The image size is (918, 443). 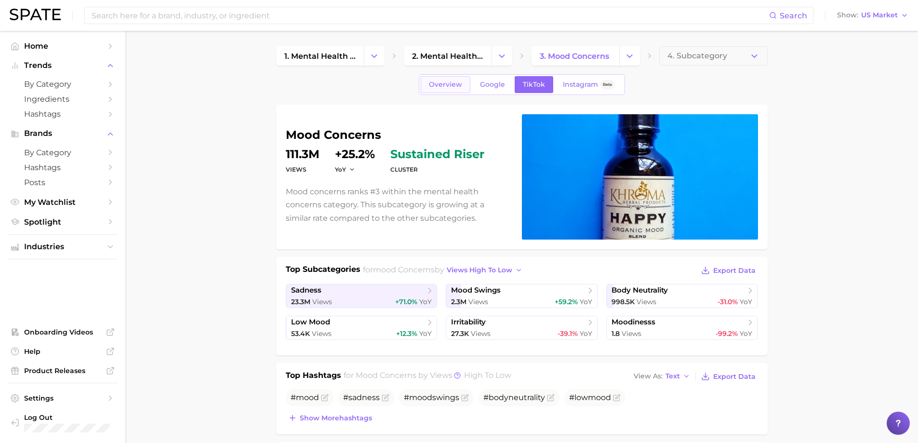 I want to click on span: #low, so click(x=590, y=397).